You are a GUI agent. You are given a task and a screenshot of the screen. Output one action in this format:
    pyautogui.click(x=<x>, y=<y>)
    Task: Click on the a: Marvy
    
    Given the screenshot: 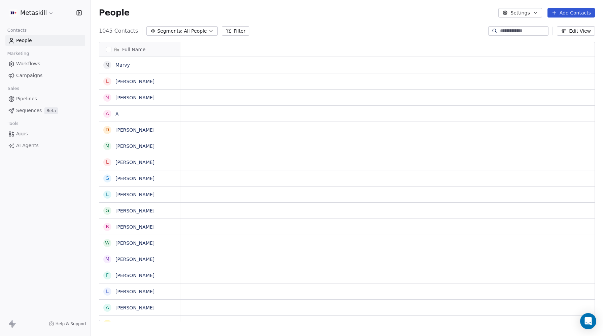 What is the action you would take?
    pyautogui.click(x=122, y=65)
    